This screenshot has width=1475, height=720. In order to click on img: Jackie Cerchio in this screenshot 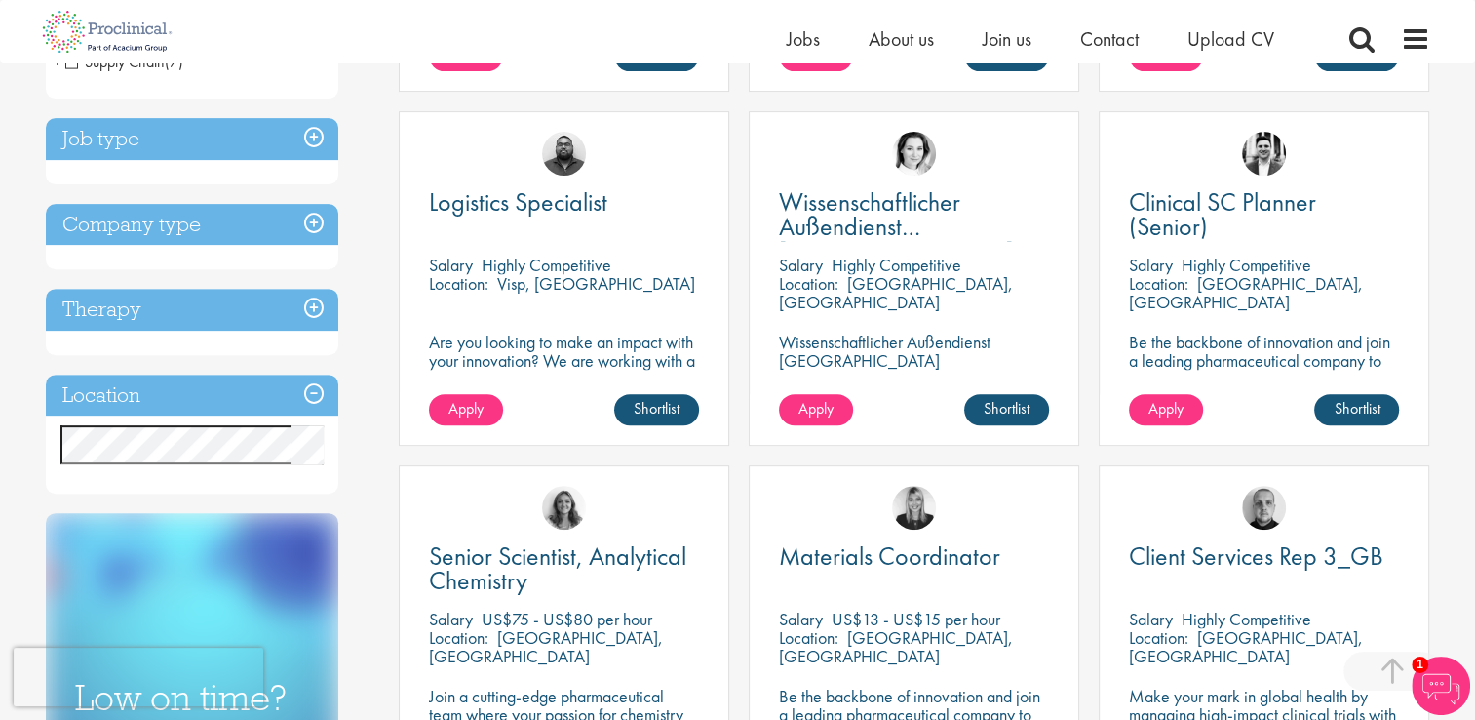, I will do `click(564, 507)`.